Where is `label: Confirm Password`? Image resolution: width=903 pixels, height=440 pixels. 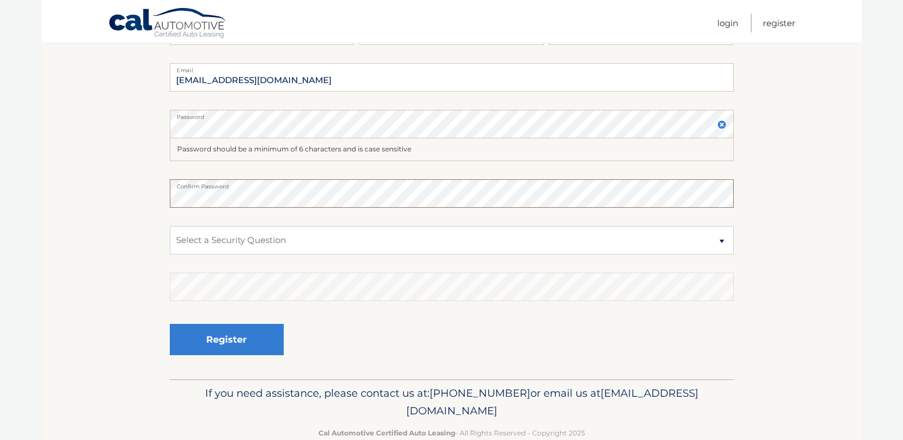 label: Confirm Password is located at coordinates (452, 184).